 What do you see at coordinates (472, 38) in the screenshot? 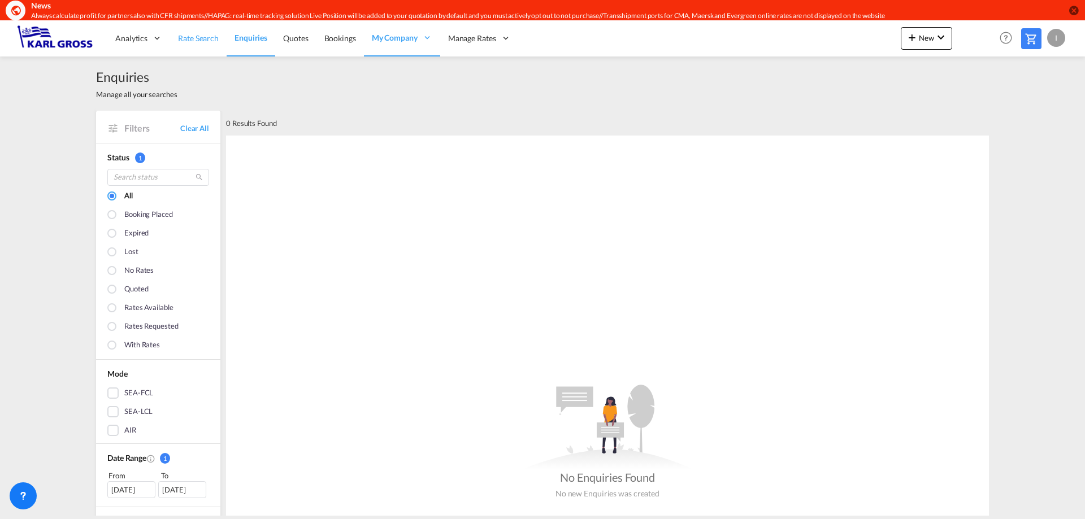
I see `span: Manage Rates` at bounding box center [472, 38].